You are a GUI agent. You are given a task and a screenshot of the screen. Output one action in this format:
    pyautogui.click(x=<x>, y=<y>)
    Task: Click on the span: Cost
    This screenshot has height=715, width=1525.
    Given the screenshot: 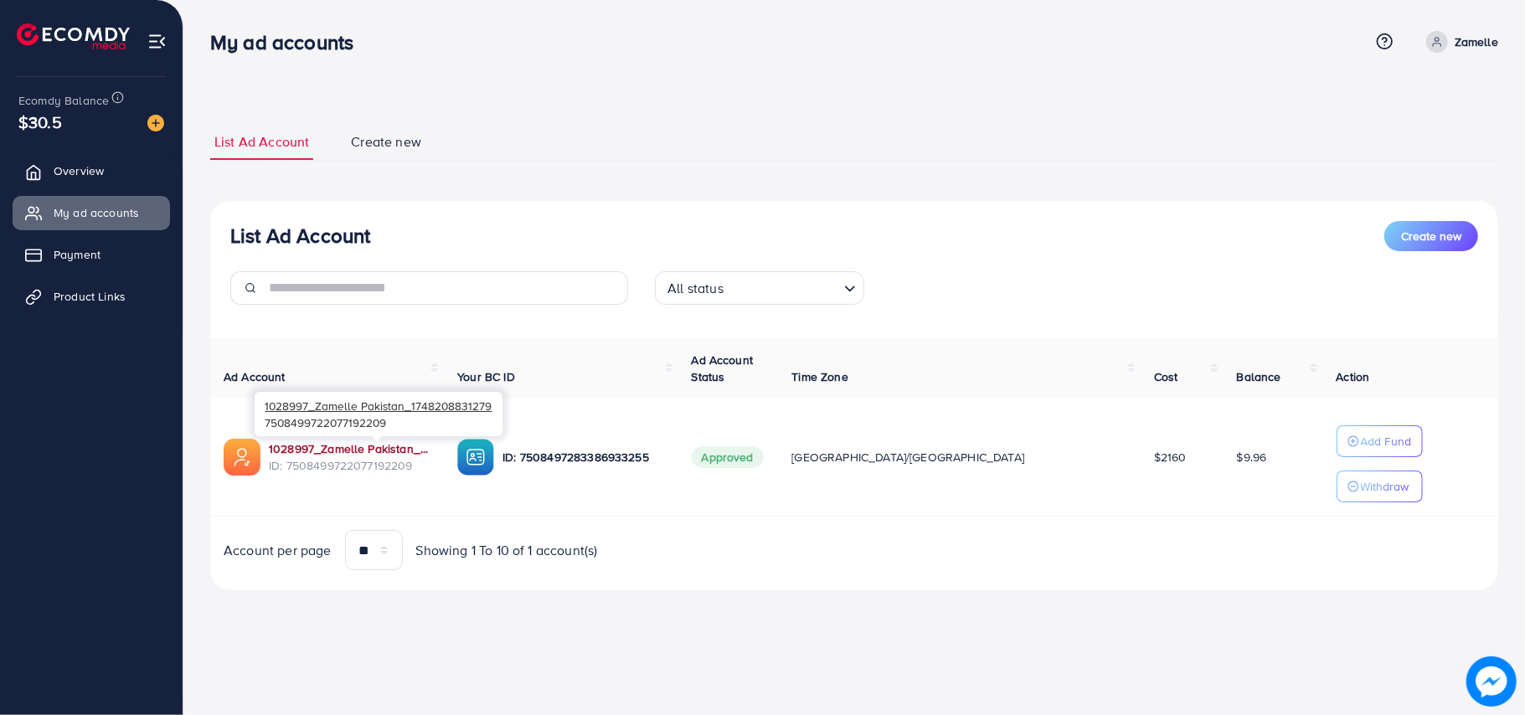 What is the action you would take?
    pyautogui.click(x=1166, y=377)
    